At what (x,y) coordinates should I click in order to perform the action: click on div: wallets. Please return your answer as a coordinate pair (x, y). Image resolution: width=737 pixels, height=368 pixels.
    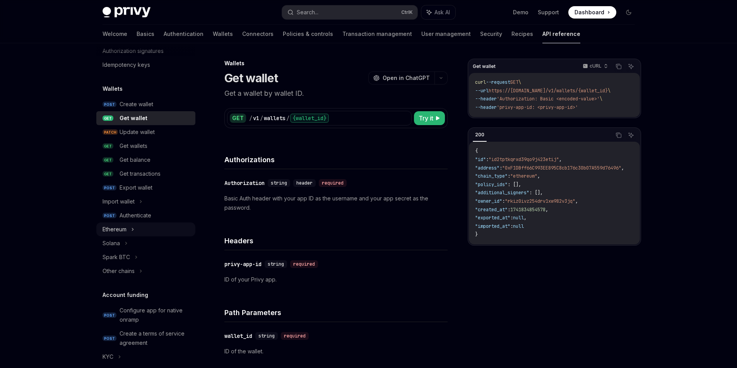
    Looking at the image, I should click on (275, 118).